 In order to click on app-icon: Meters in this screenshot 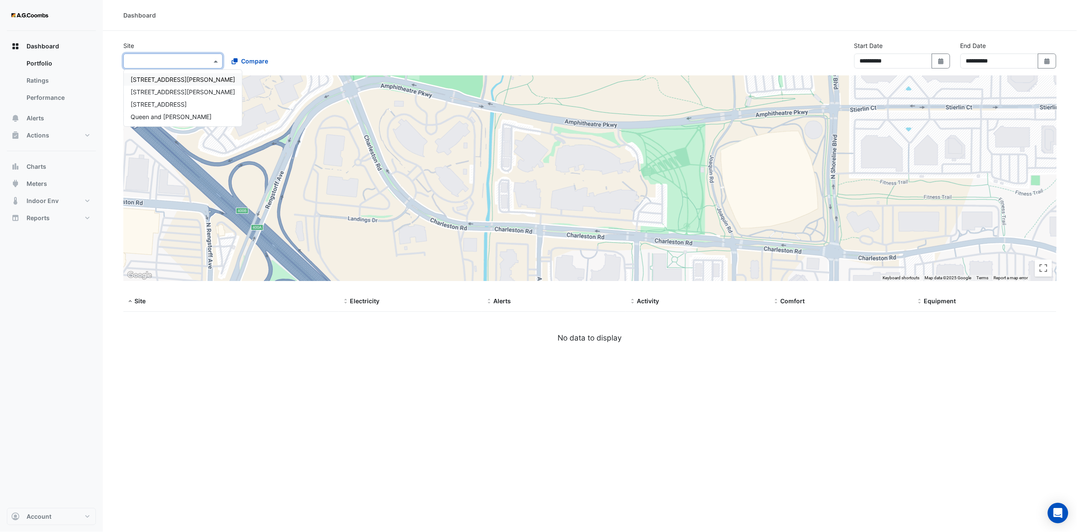, I will do `click(15, 184)`.